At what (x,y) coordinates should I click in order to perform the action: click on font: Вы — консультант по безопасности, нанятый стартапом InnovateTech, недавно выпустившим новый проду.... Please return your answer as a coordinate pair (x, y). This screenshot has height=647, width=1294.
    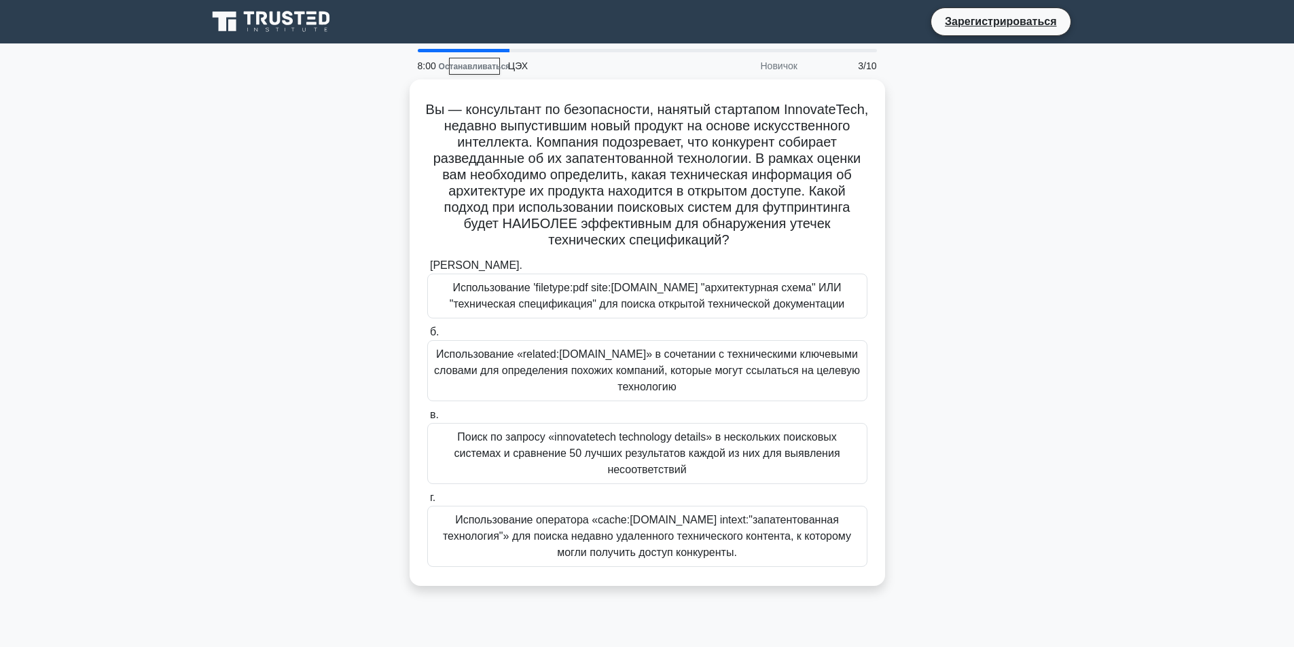
    Looking at the image, I should click on (647, 175).